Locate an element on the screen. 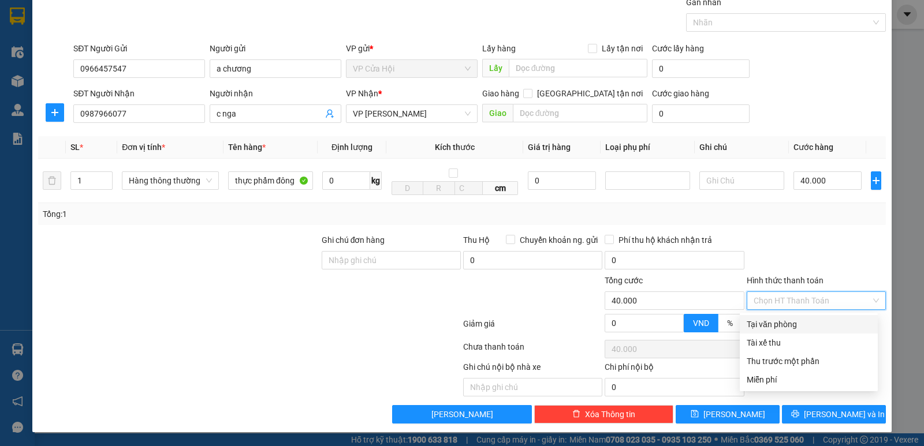 This screenshot has height=446, width=924. div: Chi phí nội bộ is located at coordinates (674, 370).